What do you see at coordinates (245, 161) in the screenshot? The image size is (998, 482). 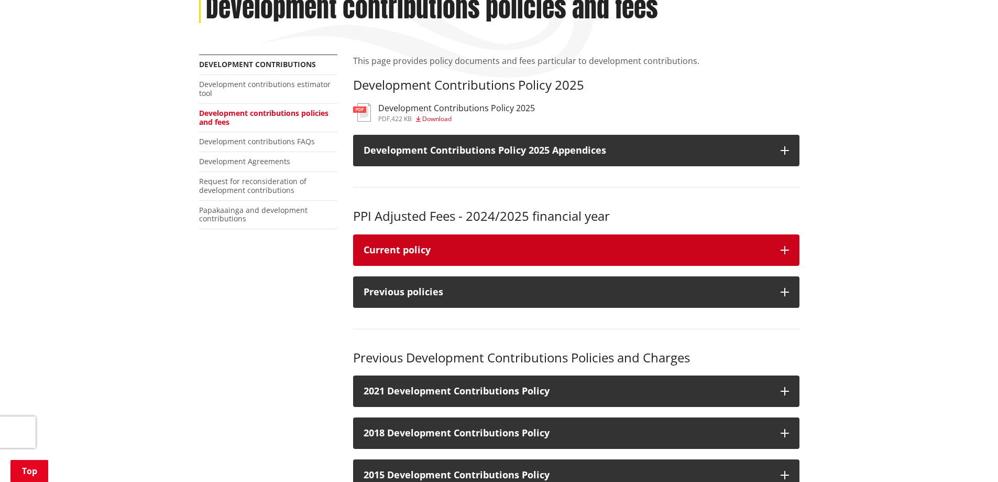 I see `a: Development Agreements` at bounding box center [245, 161].